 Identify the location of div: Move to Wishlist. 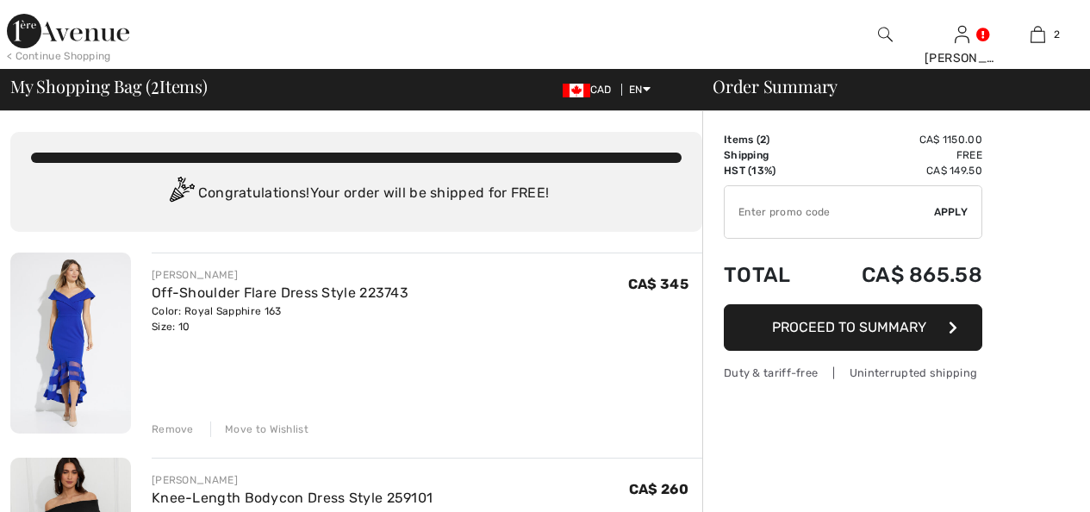
(259, 429).